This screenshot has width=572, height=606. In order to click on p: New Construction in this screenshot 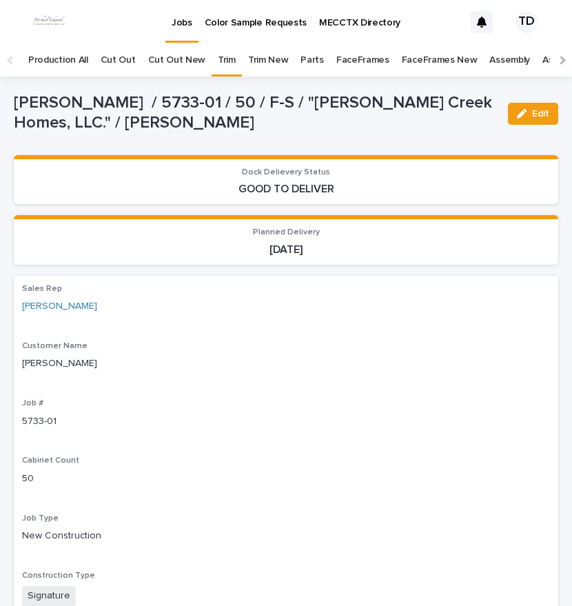, I will do `click(286, 536)`.